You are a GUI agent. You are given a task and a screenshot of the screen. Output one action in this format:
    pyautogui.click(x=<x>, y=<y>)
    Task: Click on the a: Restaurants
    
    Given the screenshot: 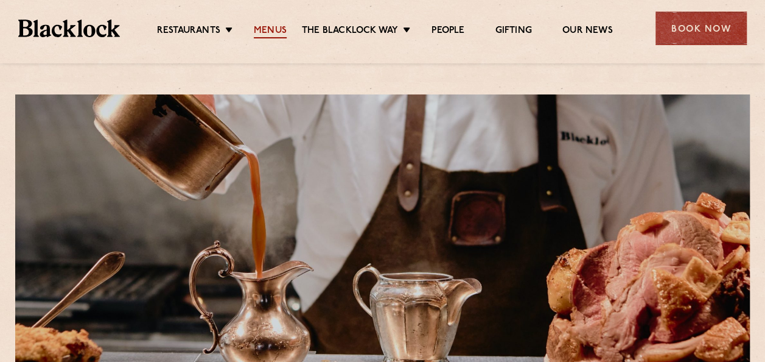 What is the action you would take?
    pyautogui.click(x=189, y=32)
    